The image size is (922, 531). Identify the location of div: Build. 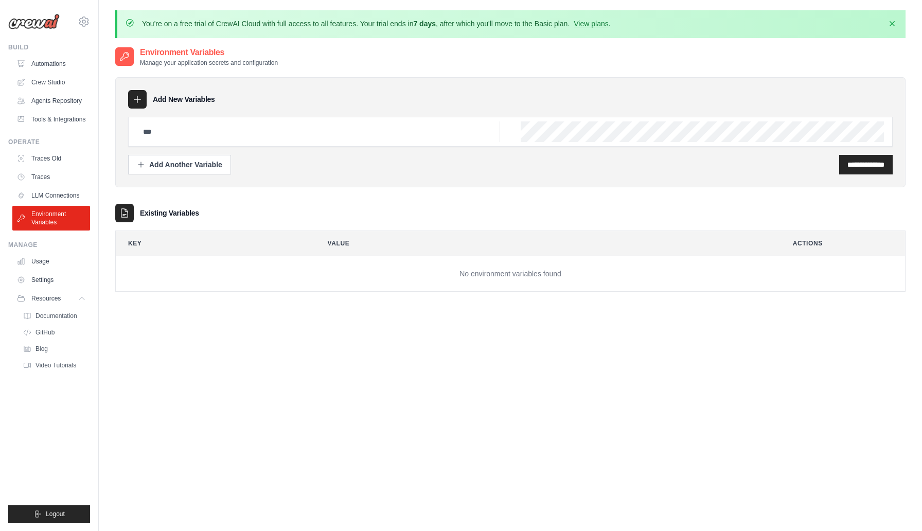
(49, 47).